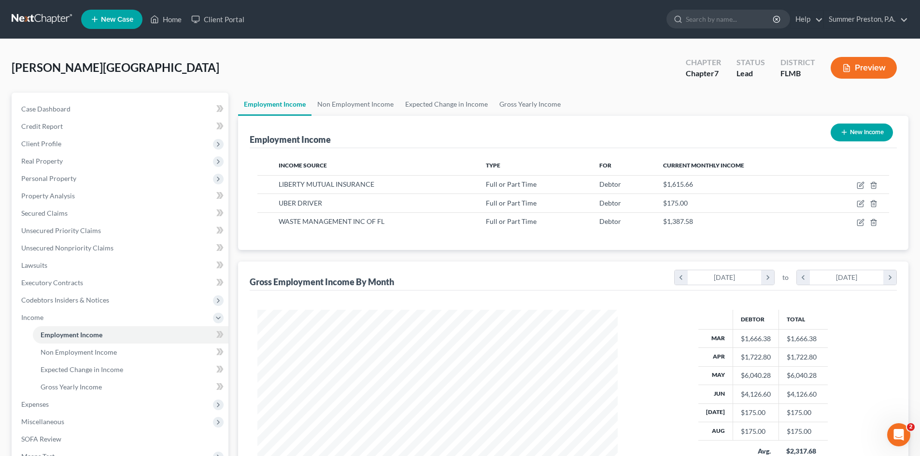  I want to click on span: LIBERTY MUTUAL INSURANCE, so click(326, 184).